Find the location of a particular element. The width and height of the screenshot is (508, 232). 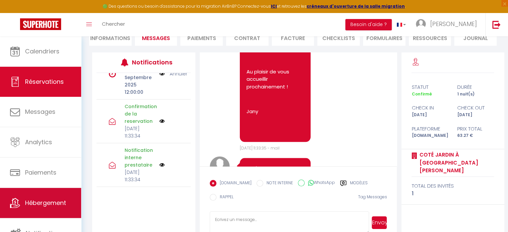

a: ICI is located at coordinates (274, 6).